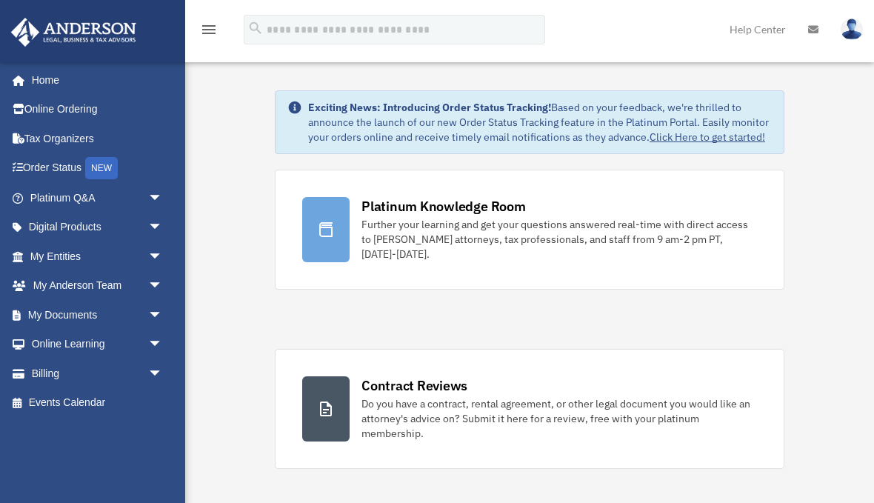 The height and width of the screenshot is (503, 874). I want to click on div: Further your learning and get your questions answered real-time with direct access to [PERSON_NAM..., so click(559, 239).